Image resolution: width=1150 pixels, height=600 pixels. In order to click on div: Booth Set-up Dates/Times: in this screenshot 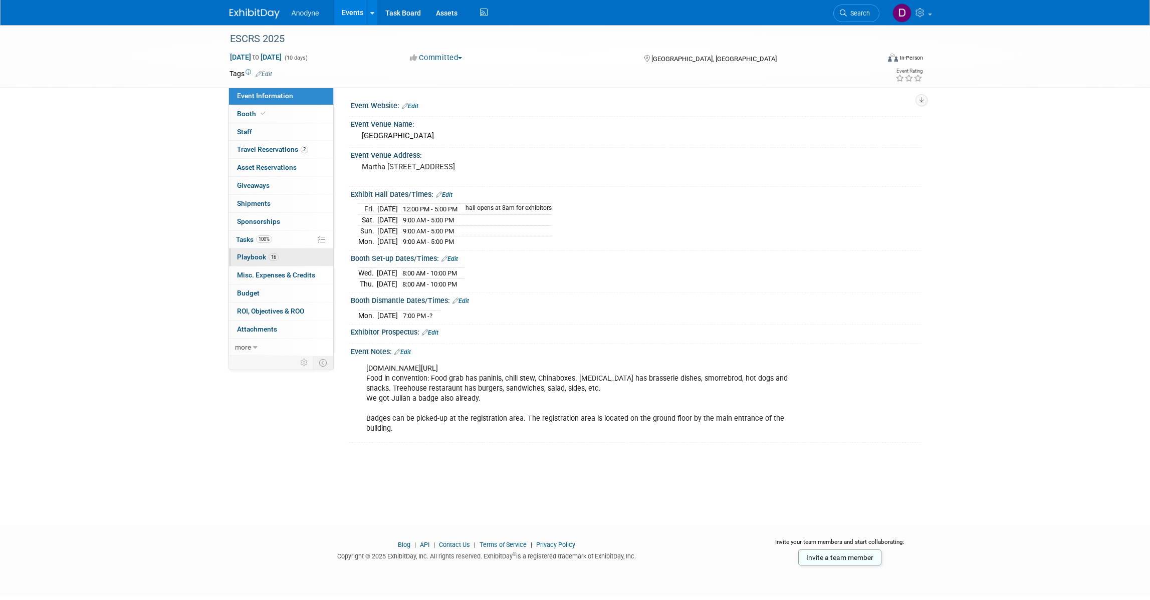, I will do `click(636, 257)`.